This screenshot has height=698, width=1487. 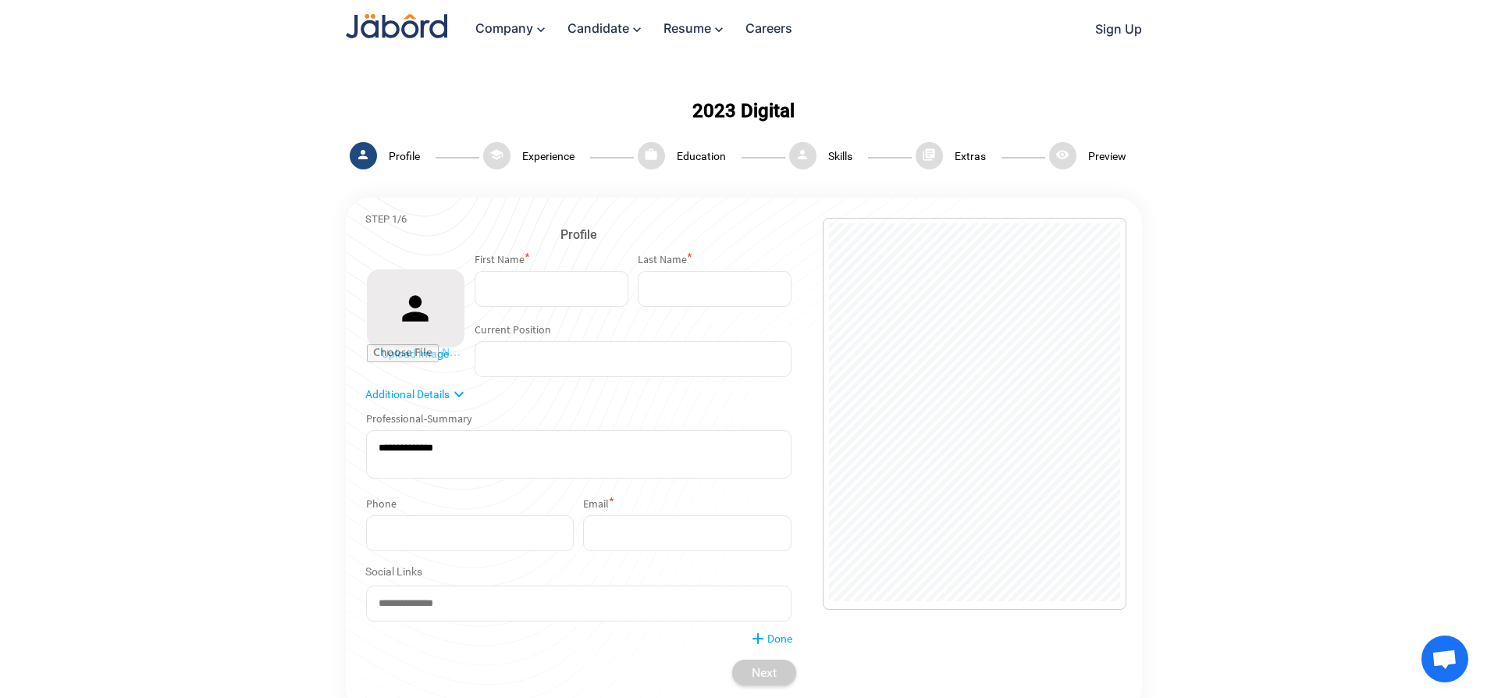 What do you see at coordinates (689, 29) in the screenshot?
I see `a: Resume` at bounding box center [689, 29].